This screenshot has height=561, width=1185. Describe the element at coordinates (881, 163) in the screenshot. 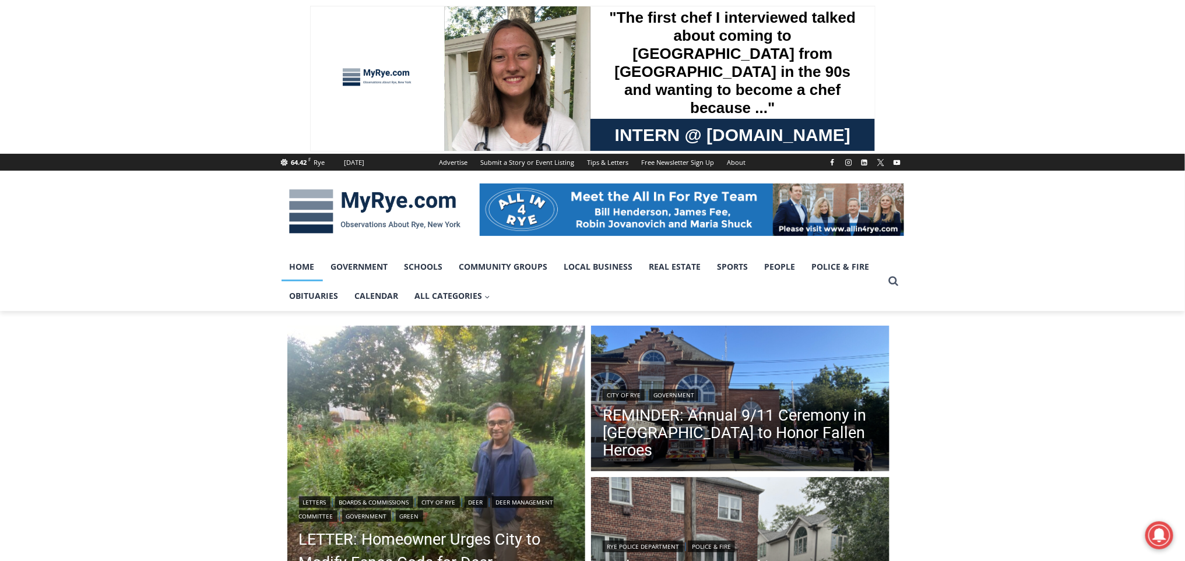

I see `a: X` at that location.